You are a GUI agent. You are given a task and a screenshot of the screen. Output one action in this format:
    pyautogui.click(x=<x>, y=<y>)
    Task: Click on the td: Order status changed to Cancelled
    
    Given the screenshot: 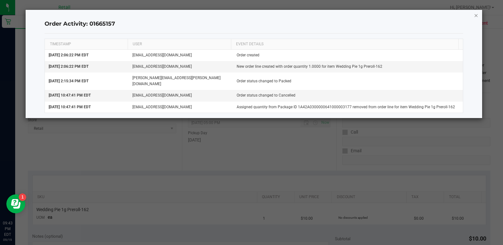 What is the action you would take?
    pyautogui.click(x=348, y=95)
    